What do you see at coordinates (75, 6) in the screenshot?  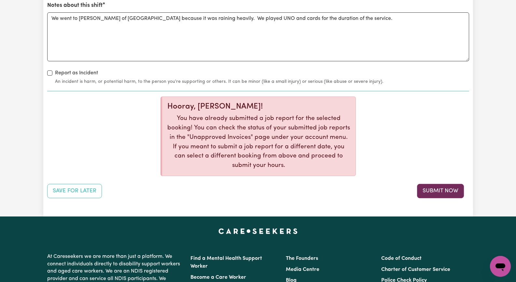 I see `label: Notes about this shift` at bounding box center [75, 6].